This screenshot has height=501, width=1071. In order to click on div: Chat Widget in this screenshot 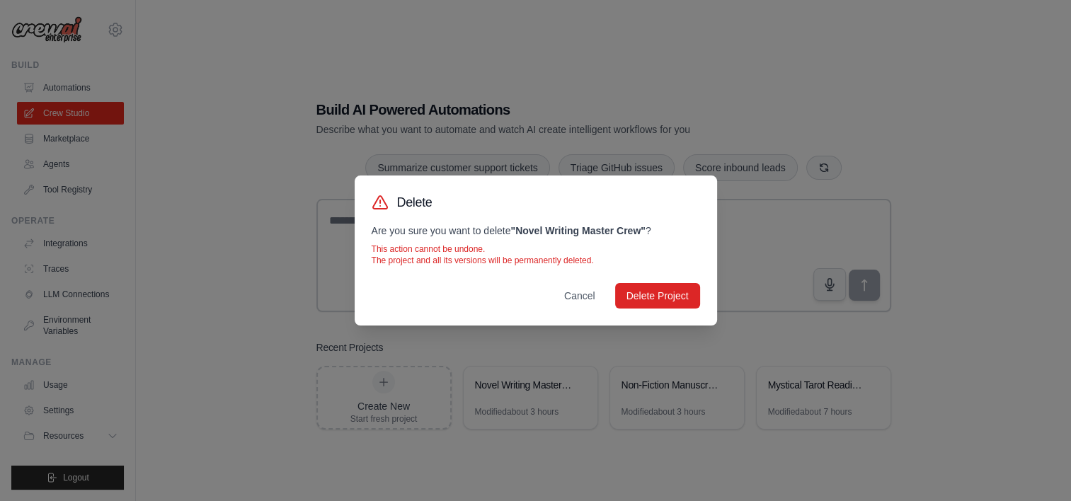, I will do `click(1035, 467)`.